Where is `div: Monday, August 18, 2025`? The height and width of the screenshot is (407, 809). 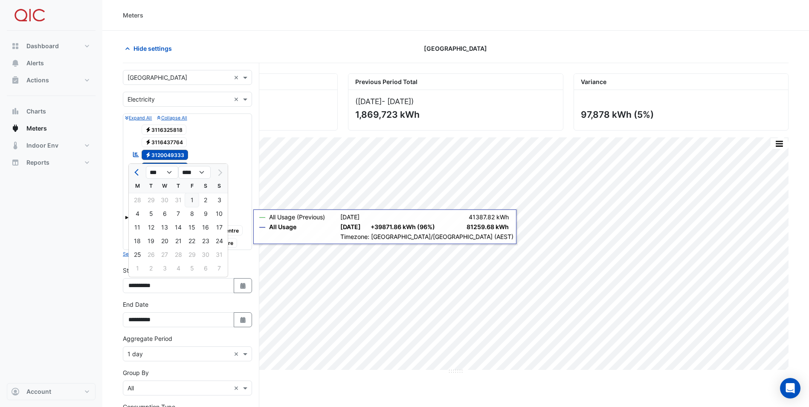 div: Monday, August 18, 2025 is located at coordinates (137, 241).